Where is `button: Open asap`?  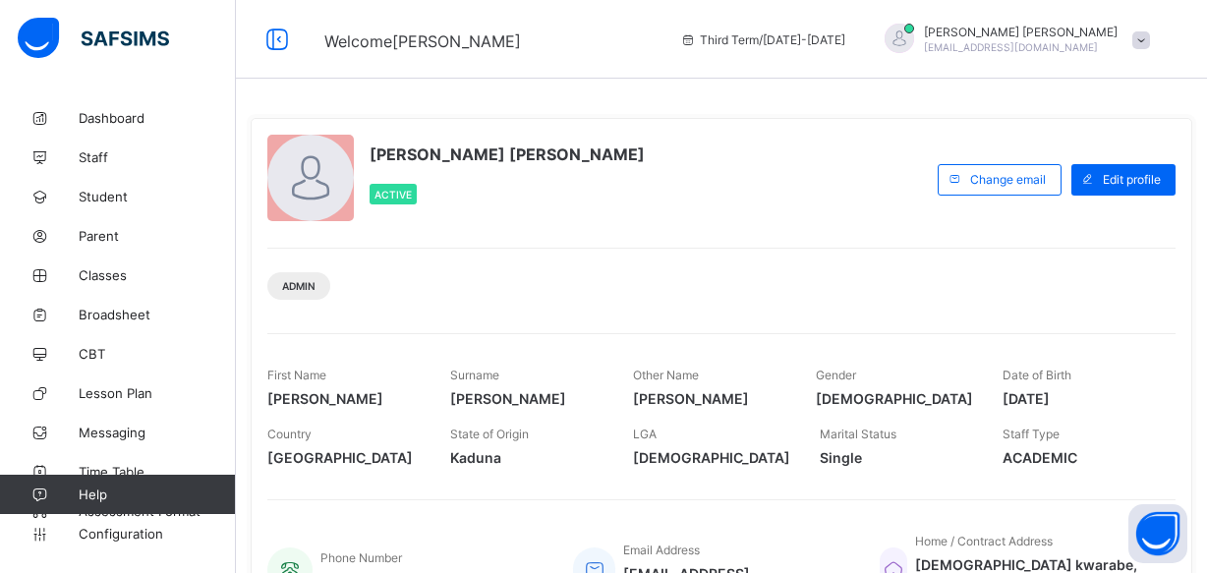 button: Open asap is located at coordinates (1158, 534).